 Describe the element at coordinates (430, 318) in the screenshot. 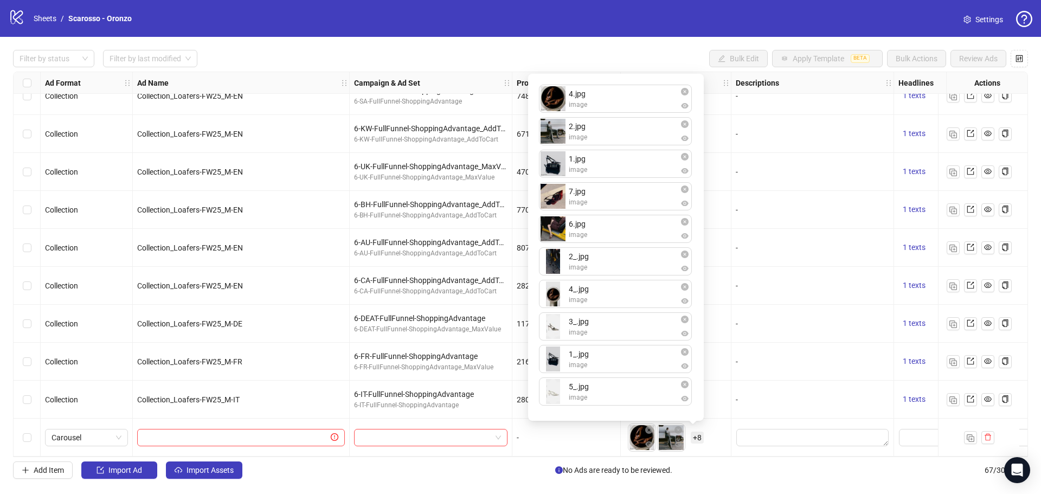

I see `div: 6-DEAT-FullFunnel-ShoppingAdvantage` at that location.